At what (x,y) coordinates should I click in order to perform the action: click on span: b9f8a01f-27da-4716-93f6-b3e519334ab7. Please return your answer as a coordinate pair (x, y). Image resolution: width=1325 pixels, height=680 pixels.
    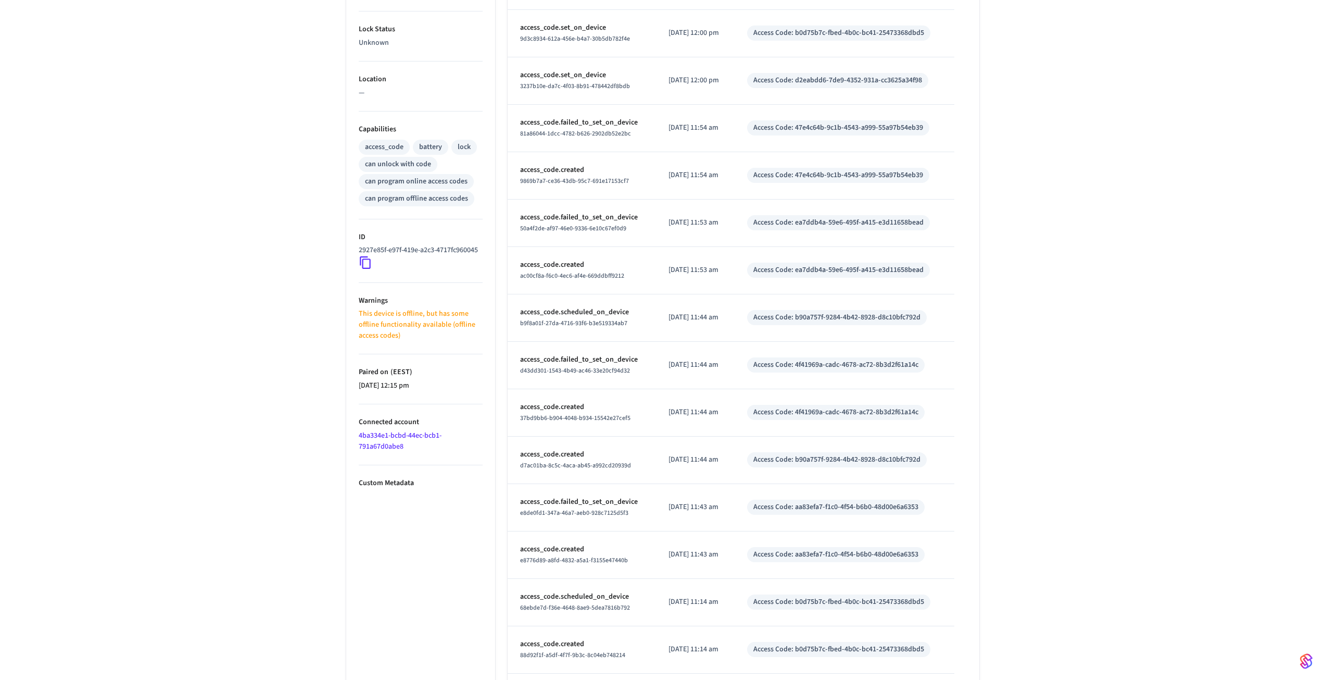
    Looking at the image, I should click on (574, 323).